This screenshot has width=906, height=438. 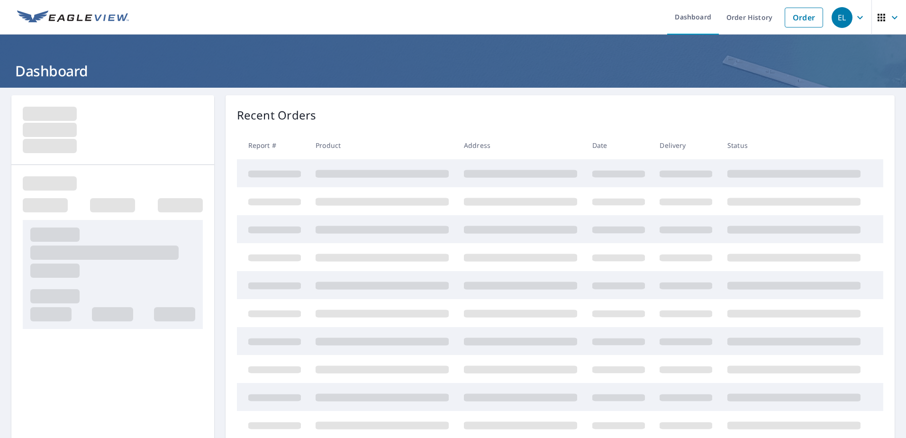 What do you see at coordinates (272, 145) in the screenshot?
I see `th: Report #` at bounding box center [272, 145].